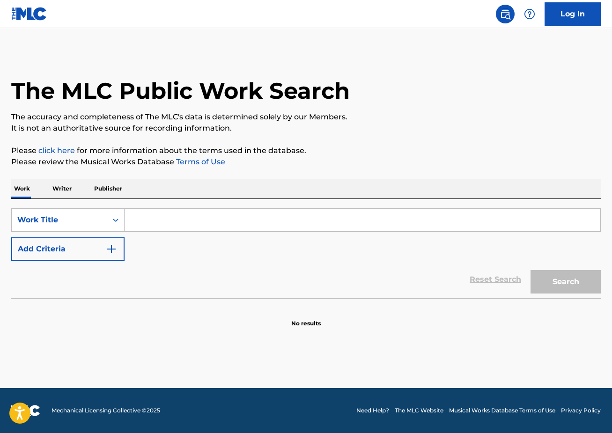 Image resolution: width=612 pixels, height=433 pixels. What do you see at coordinates (68, 249) in the screenshot?
I see `button: Add Criteria` at bounding box center [68, 249].